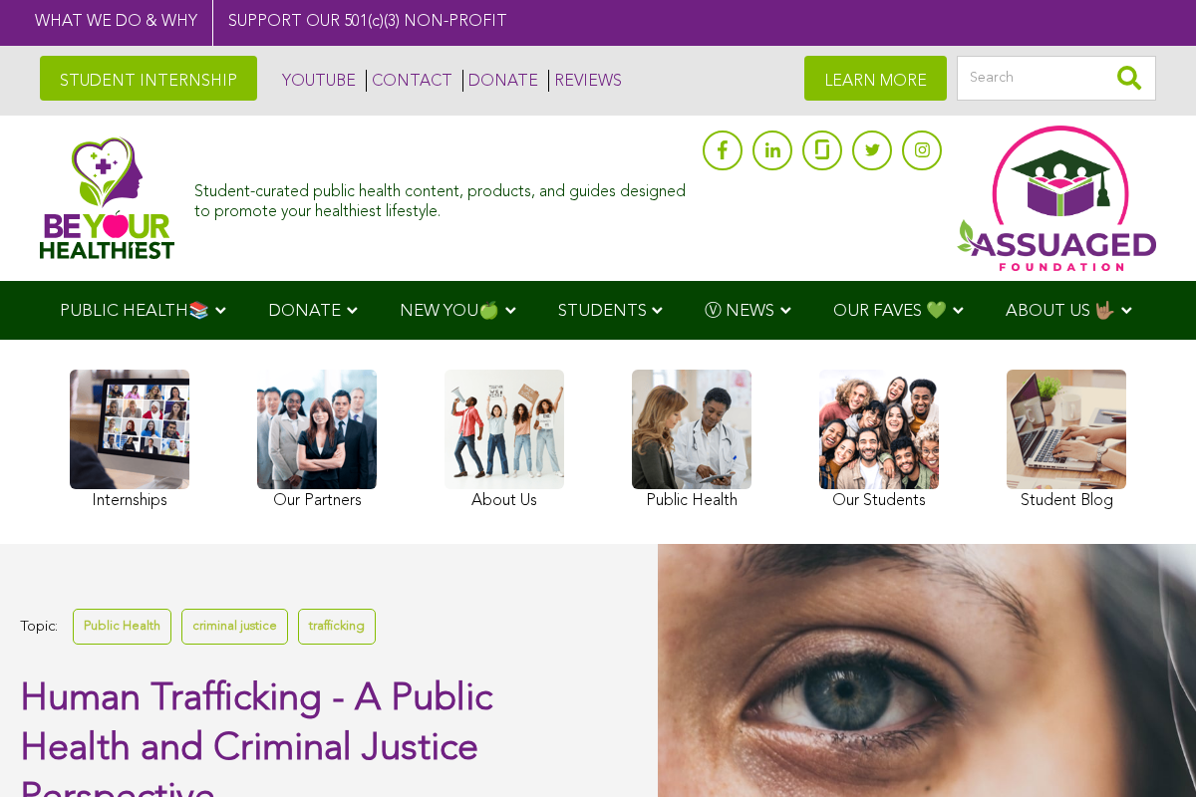  What do you see at coordinates (39, 627) in the screenshot?
I see `span: Topic:` at bounding box center [39, 627].